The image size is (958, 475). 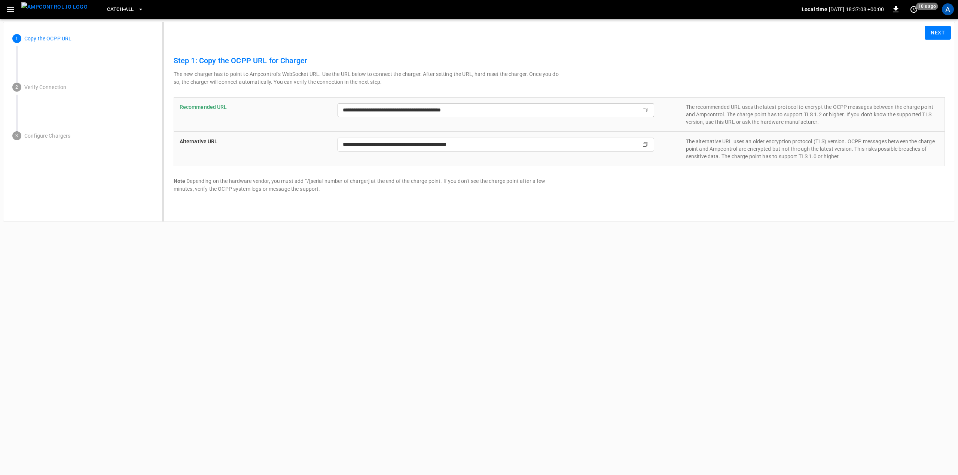 I want to click on p: Configure Chargers, so click(x=89, y=136).